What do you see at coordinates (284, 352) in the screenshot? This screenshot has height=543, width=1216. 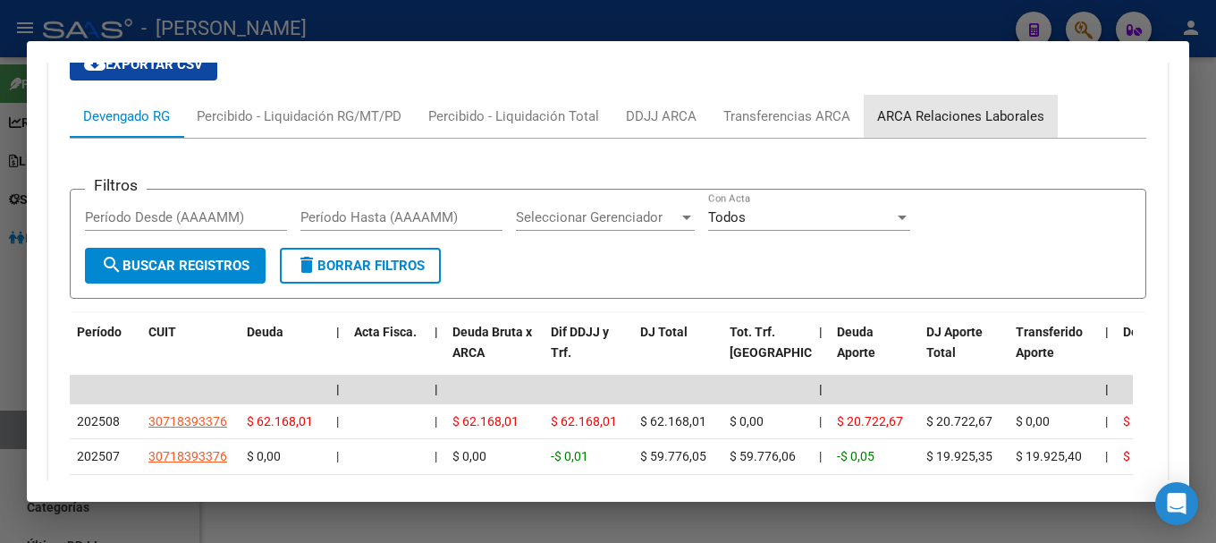 I see `datatable-header-cell: Deuda` at bounding box center [284, 352].